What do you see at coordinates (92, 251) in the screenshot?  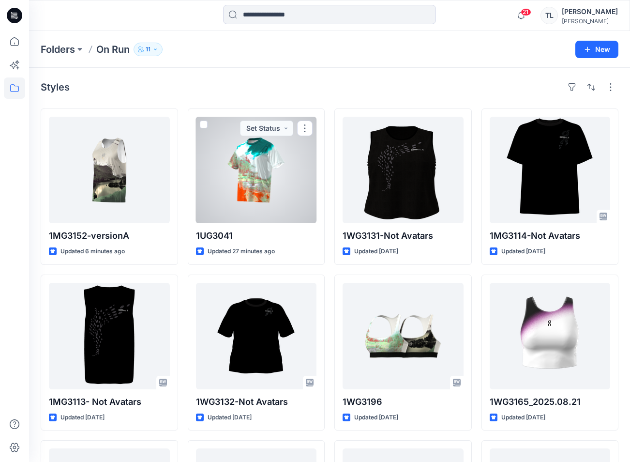 I see `p: Updated 6 minutes ago` at bounding box center [92, 251].